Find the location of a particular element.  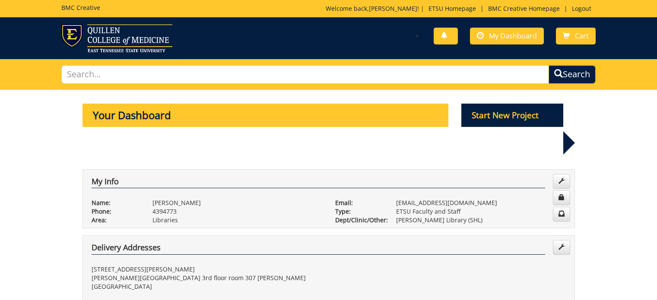

a: Logout is located at coordinates (581, 8).